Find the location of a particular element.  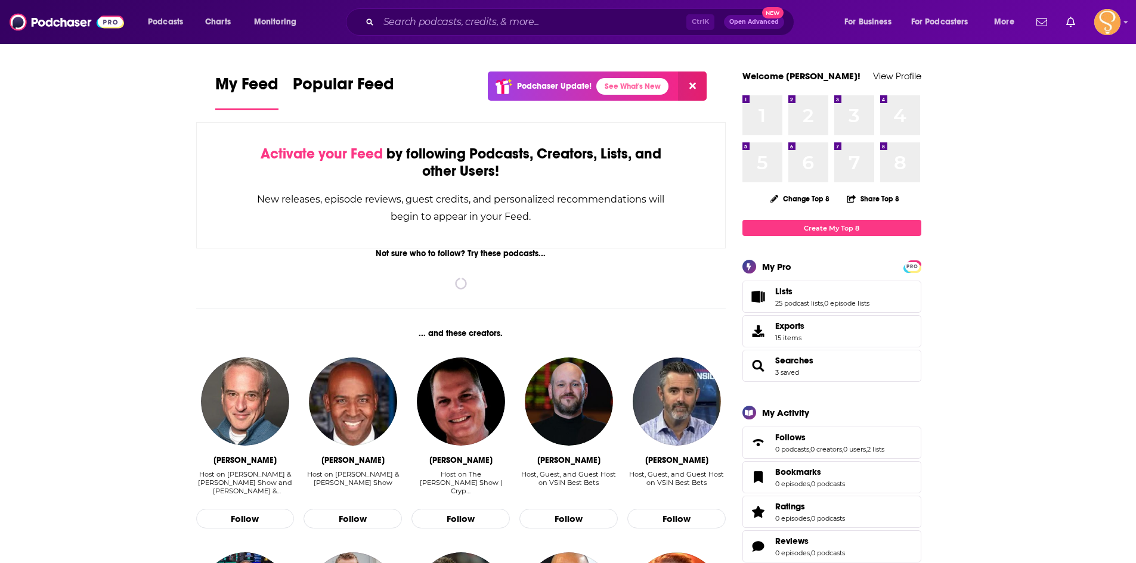

span: New is located at coordinates (773, 13).